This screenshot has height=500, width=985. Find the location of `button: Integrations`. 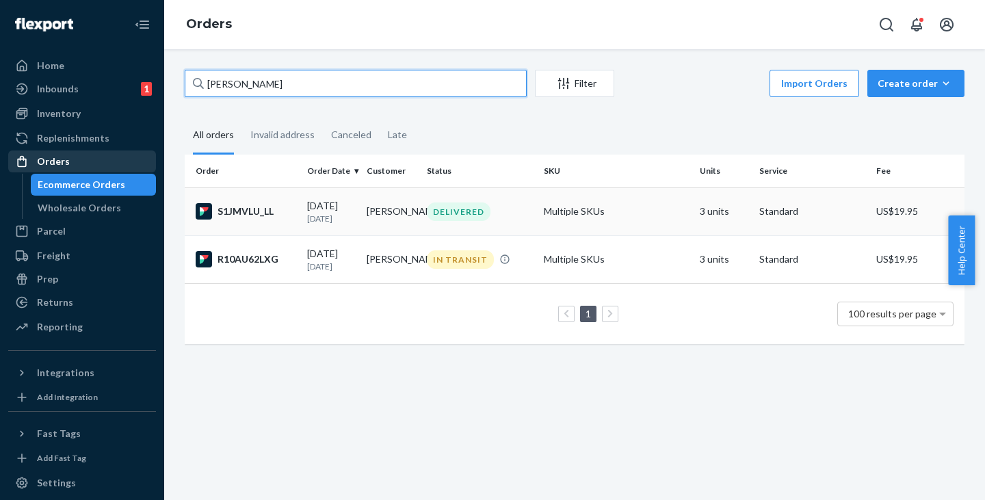

button: Integrations is located at coordinates (82, 373).